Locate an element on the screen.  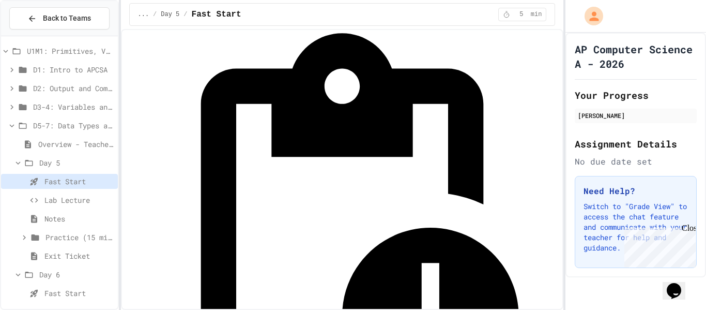
h2: Assignment Details is located at coordinates (636, 144).